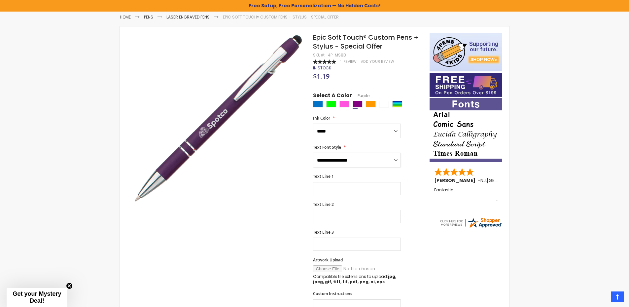  I want to click on a: Add Your Review, so click(378, 61).